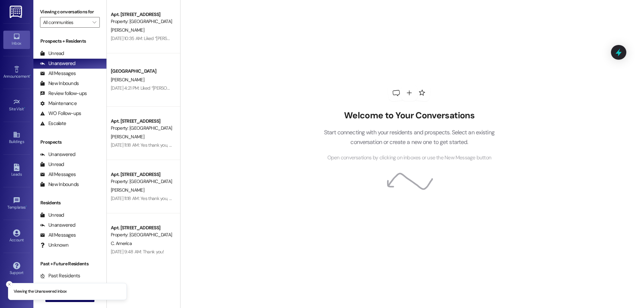 The width and height of the screenshot is (638, 308). Describe the element at coordinates (60, 113) in the screenshot. I see `div: WO Follow-ups` at that location.